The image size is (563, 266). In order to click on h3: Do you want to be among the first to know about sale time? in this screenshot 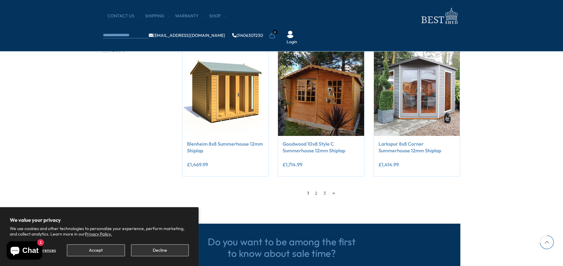, I will do `click(281, 248)`.